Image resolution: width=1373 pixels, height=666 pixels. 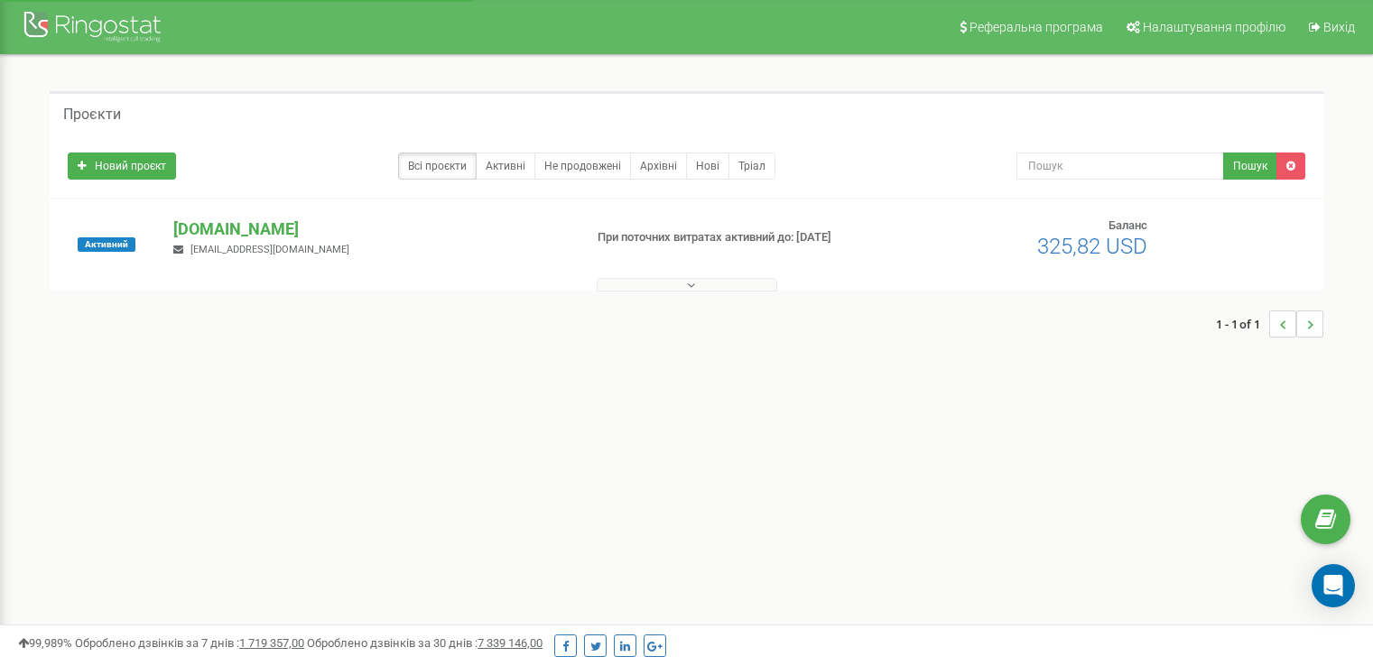 I want to click on span: Оброблено дзвінків за 7 днів :, so click(x=190, y=642).